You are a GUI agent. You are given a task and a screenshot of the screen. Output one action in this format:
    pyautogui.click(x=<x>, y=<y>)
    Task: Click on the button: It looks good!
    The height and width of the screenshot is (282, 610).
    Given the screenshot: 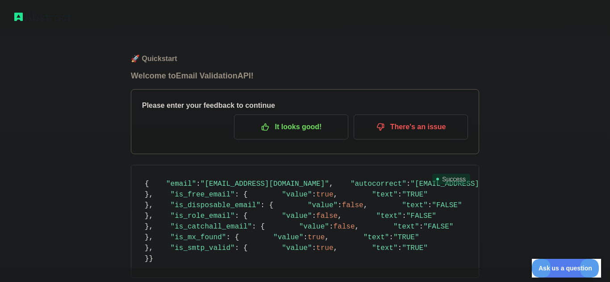 What is the action you would take?
    pyautogui.click(x=291, y=127)
    